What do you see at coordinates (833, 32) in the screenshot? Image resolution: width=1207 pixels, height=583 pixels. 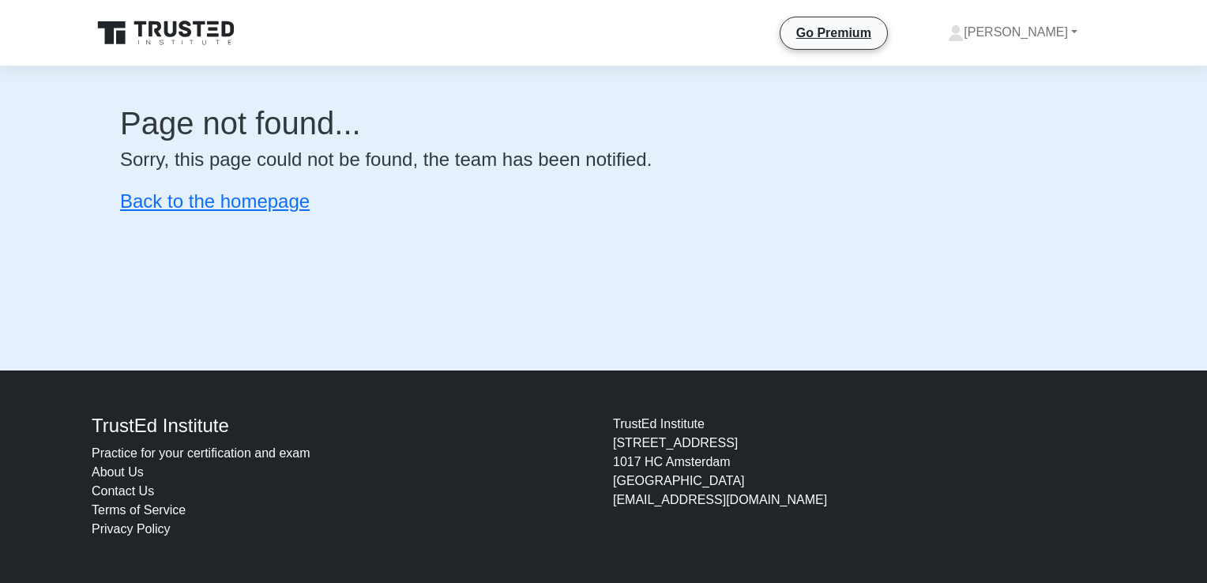 I see `a: Go Premium` at bounding box center [833, 32].